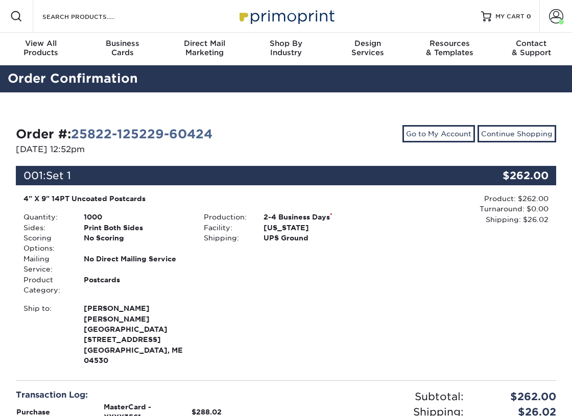  Describe the element at coordinates (531, 49) in the screenshot. I see `a: Contact& Support` at that location.